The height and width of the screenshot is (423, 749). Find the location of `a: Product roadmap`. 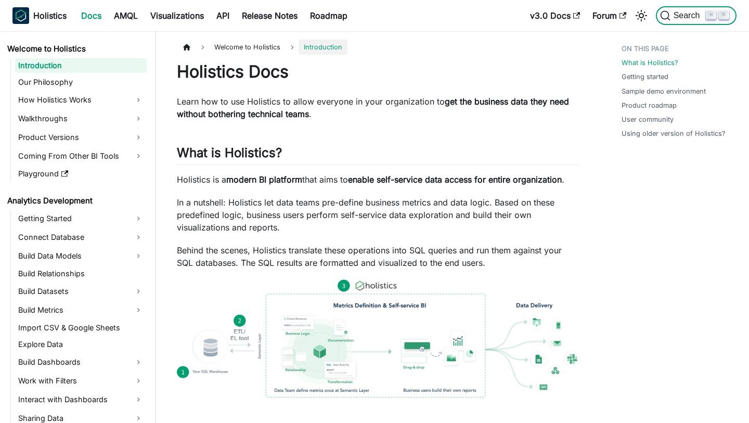

a: Product roadmap is located at coordinates (649, 105).